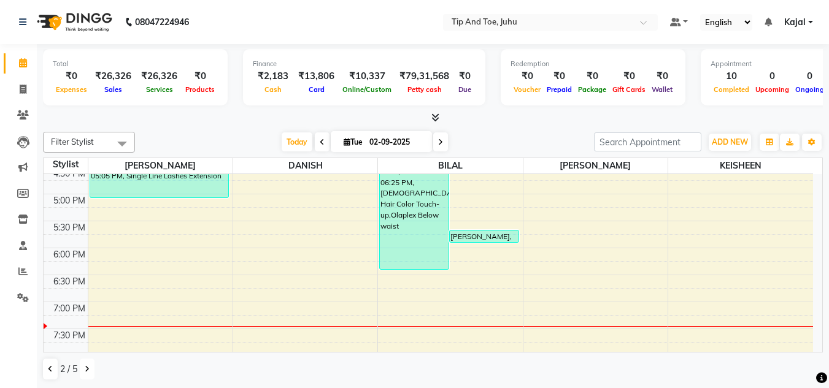 The height and width of the screenshot is (388, 829). I want to click on span: Petty cash, so click(425, 90).